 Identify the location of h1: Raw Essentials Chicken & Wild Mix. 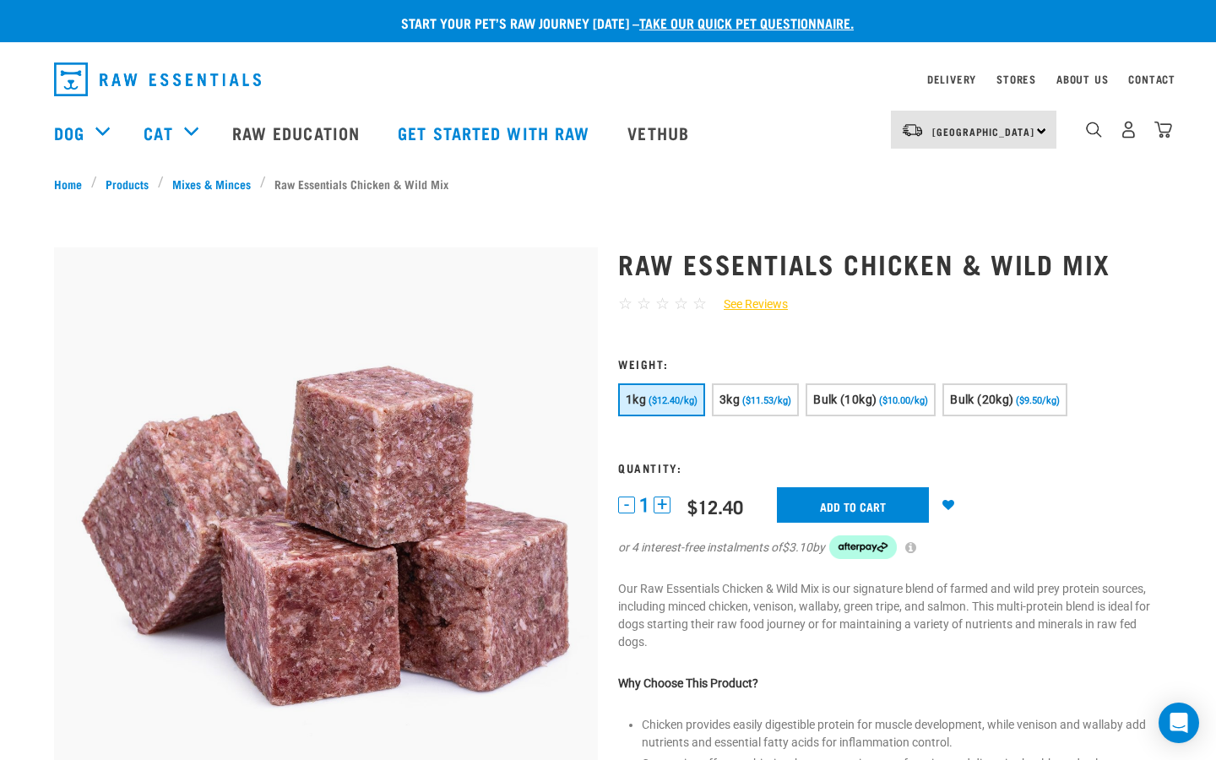
(890, 263).